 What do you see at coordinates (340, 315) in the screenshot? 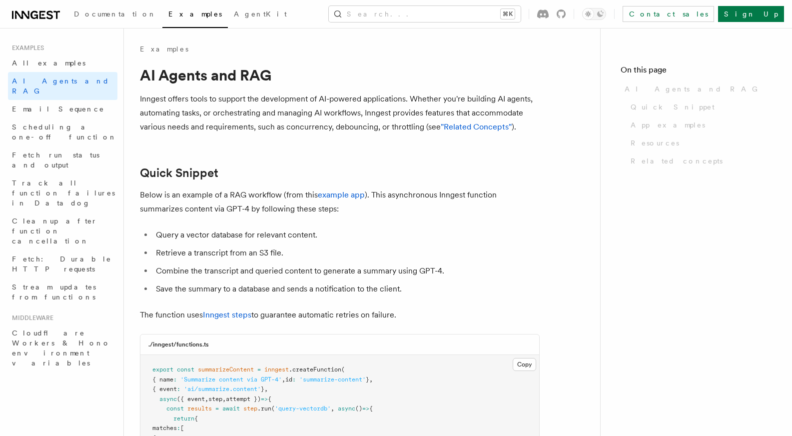
I see `p: The function uses to guarantee automatic retries on failure.` at bounding box center [340, 315].